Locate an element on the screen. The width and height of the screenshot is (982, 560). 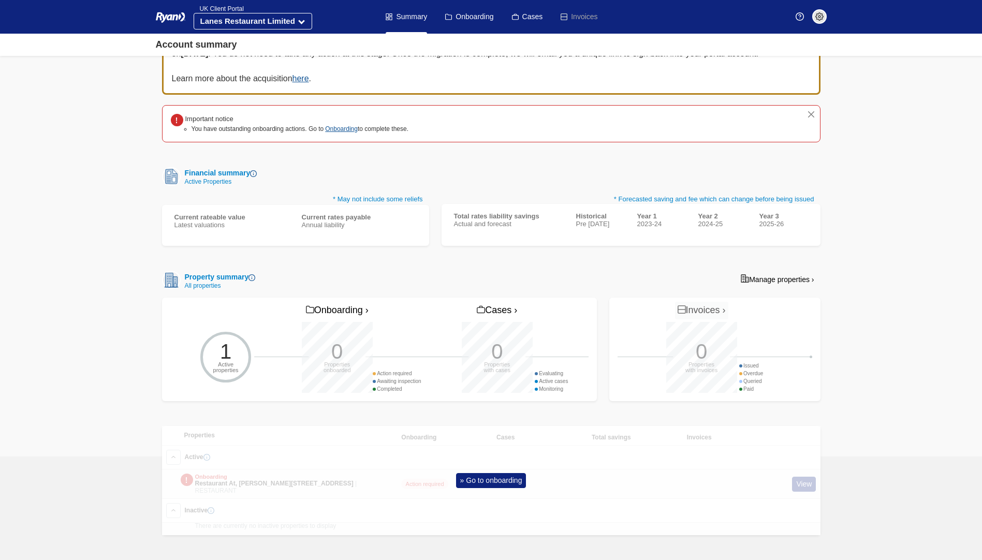
div: Evaluating is located at coordinates (551, 373).